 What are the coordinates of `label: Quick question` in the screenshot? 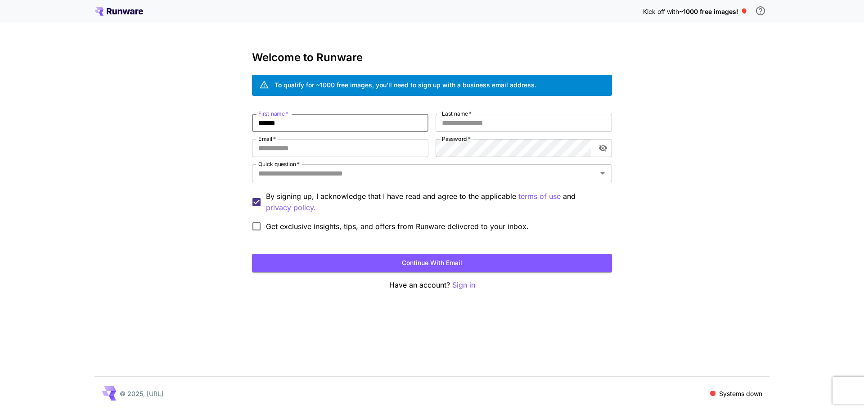 It's located at (279, 164).